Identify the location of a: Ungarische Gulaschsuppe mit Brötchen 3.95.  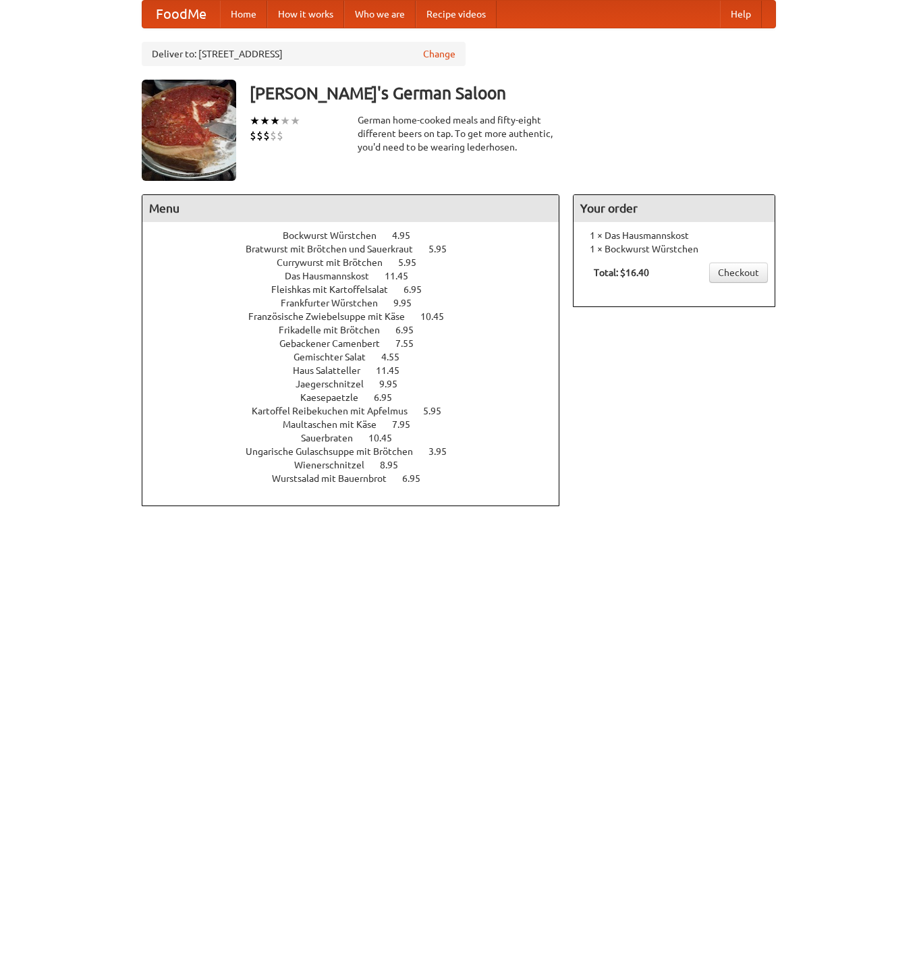
(358, 451).